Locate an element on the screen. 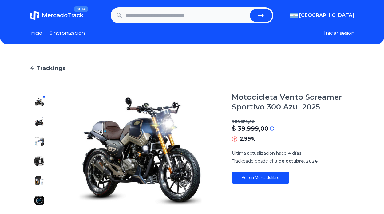 This screenshot has height=214, width=384. span: Trackeado desde el is located at coordinates (252, 161).